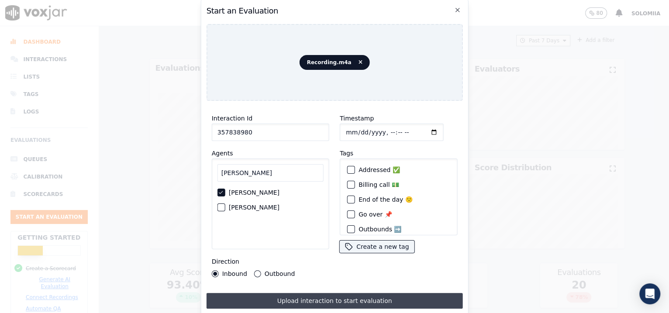  I want to click on label: Go over 📌, so click(375, 214).